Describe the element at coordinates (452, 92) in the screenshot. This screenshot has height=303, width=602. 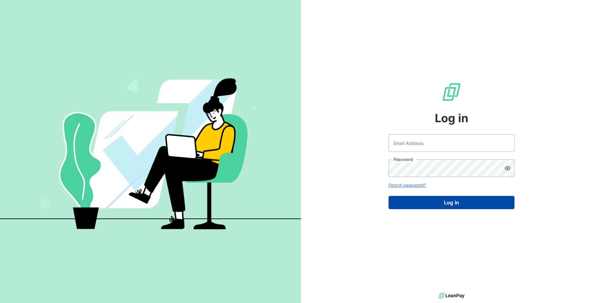
I see `img: LeanPay Logo` at that location.